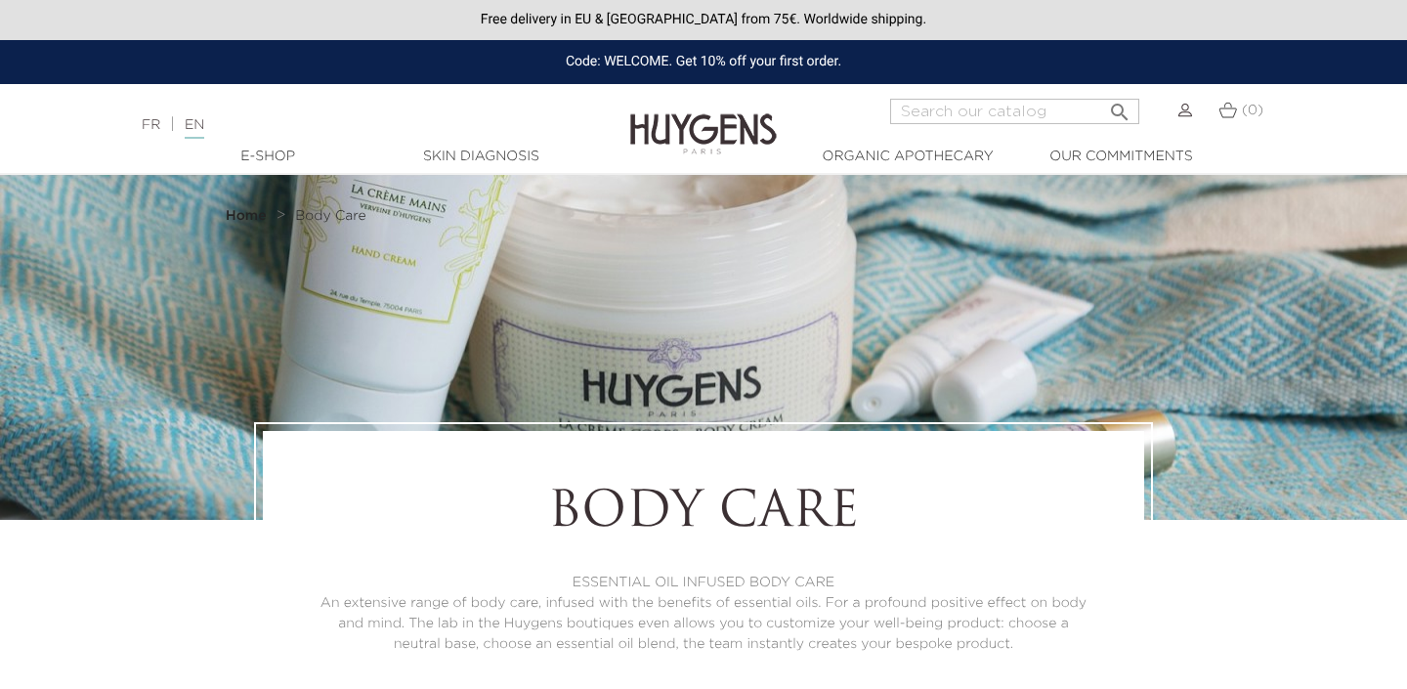  I want to click on p: An extensive range of body care, infused with the benefits of essential oils. For a profound posi..., so click(703, 623).